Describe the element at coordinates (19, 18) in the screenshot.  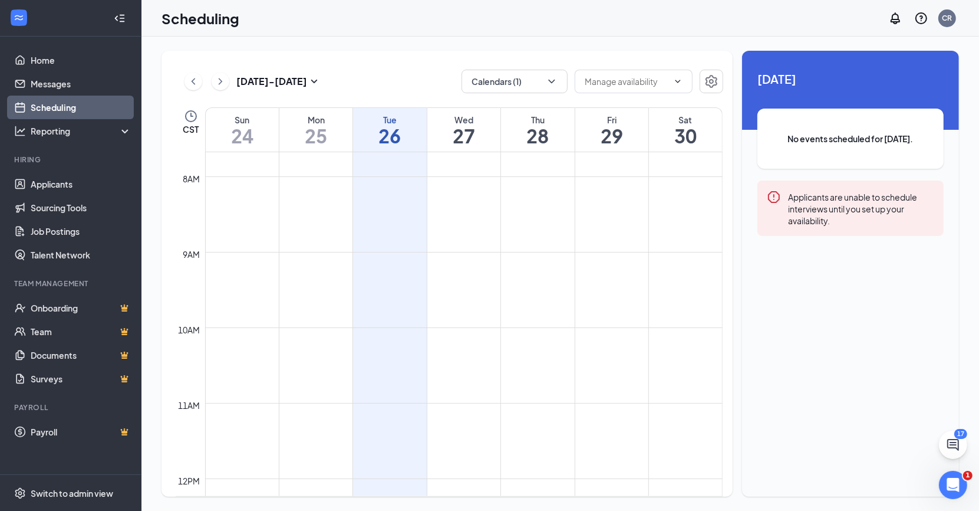
I see `svg: WorkstreamLogo` at that location.